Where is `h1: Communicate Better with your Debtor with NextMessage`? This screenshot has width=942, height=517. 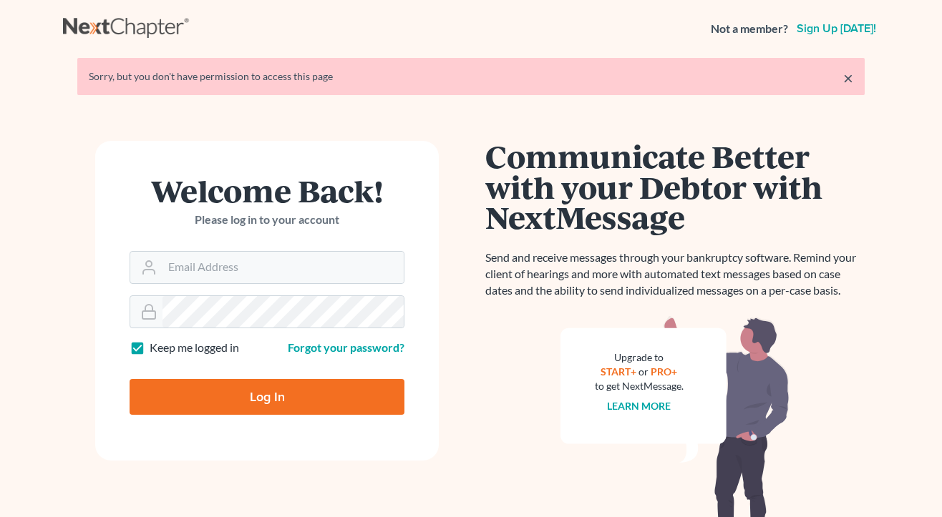 h1: Communicate Better with your Debtor with NextMessage is located at coordinates (675, 187).